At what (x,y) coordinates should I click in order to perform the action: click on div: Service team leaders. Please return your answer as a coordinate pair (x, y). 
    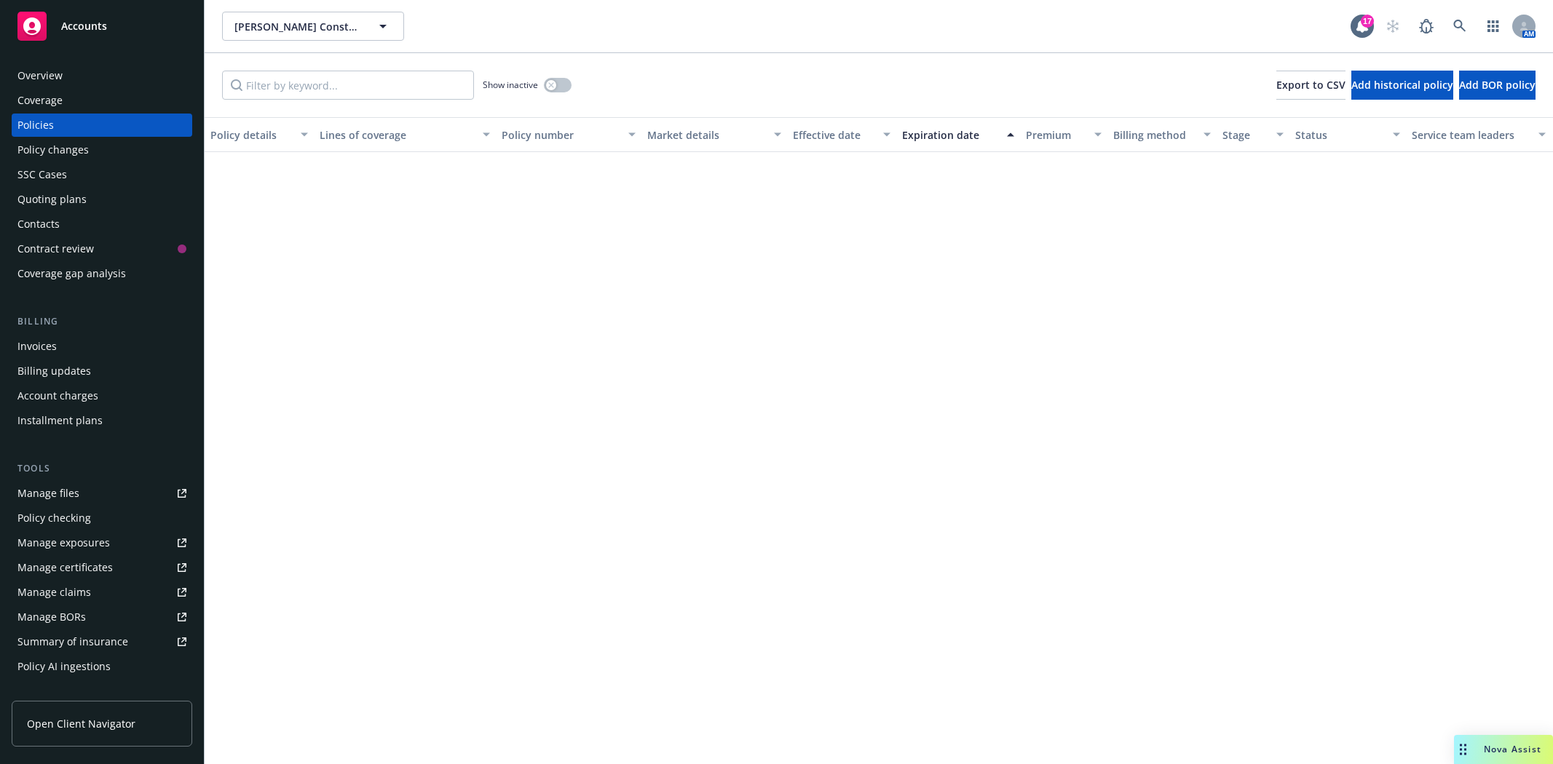
    Looking at the image, I should click on (1471, 135).